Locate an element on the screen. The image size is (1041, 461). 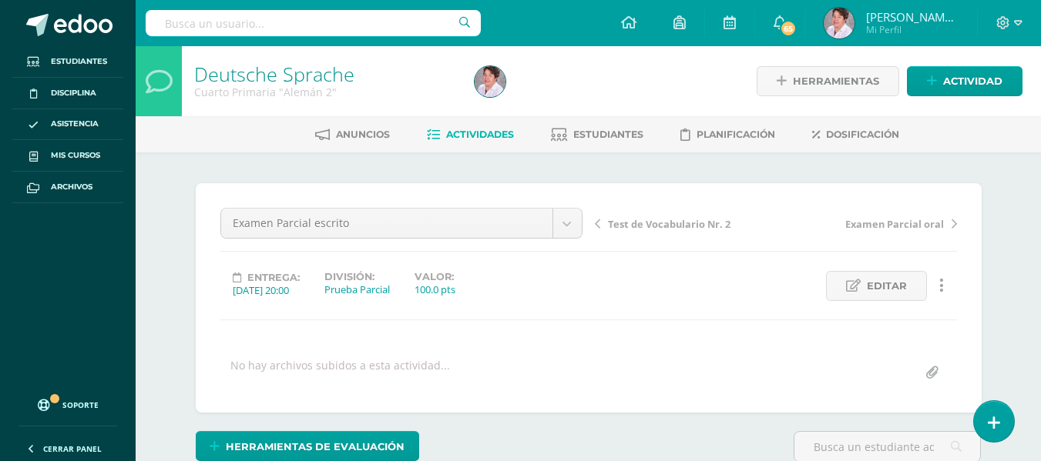
span: Disciplina is located at coordinates (73, 93).